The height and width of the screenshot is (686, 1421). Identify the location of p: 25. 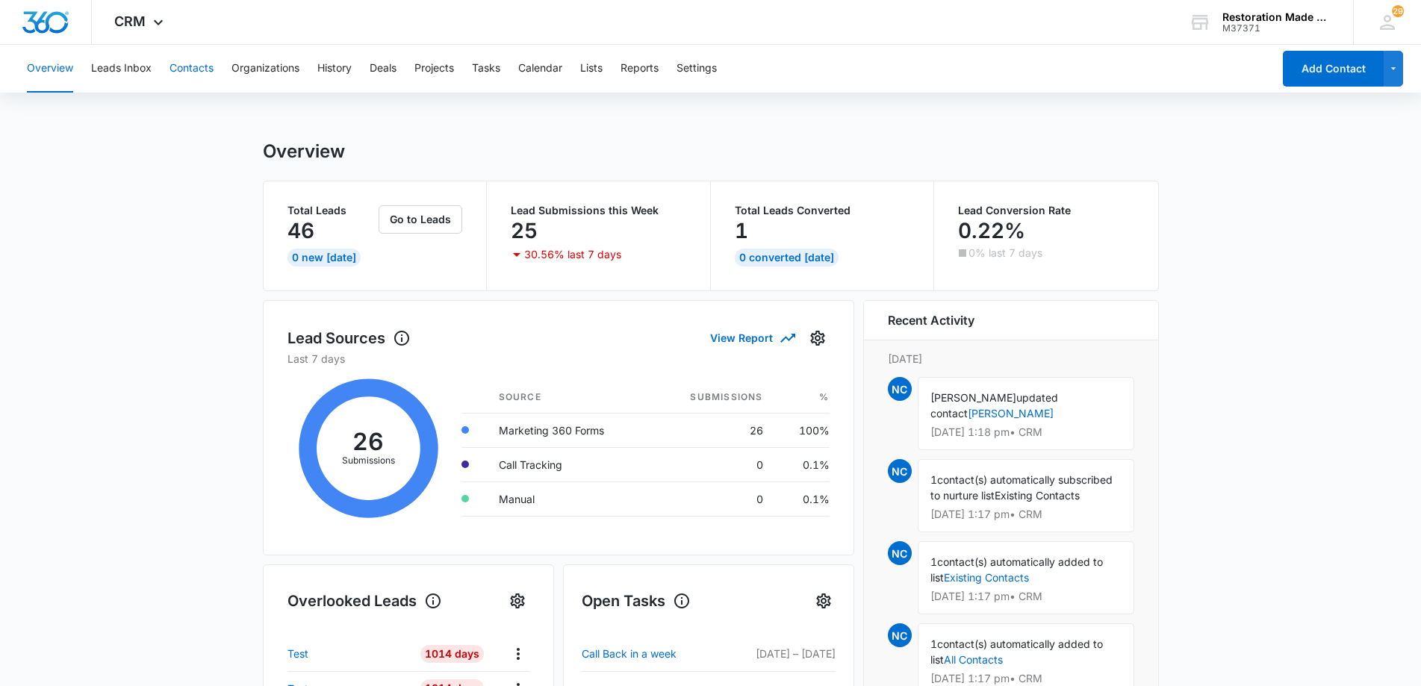
(524, 231).